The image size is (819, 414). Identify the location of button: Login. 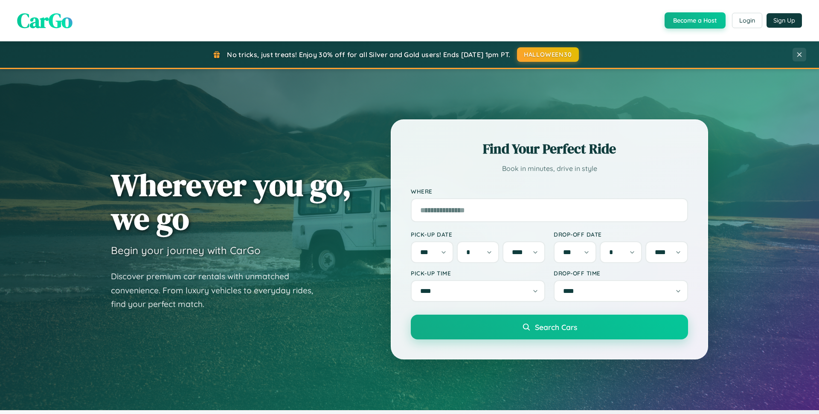
(747, 20).